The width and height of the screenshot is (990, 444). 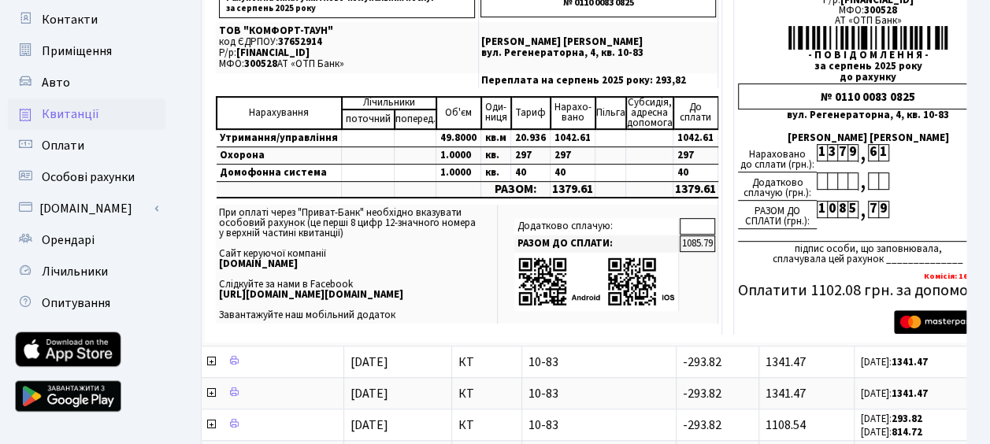 What do you see at coordinates (596, 226) in the screenshot?
I see `td: Додатково сплачую:` at bounding box center [596, 226].